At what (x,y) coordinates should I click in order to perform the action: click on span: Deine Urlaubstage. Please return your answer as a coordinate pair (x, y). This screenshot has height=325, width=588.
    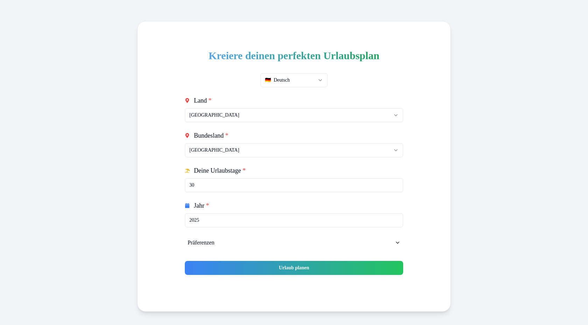
    Looking at the image, I should click on (224, 170).